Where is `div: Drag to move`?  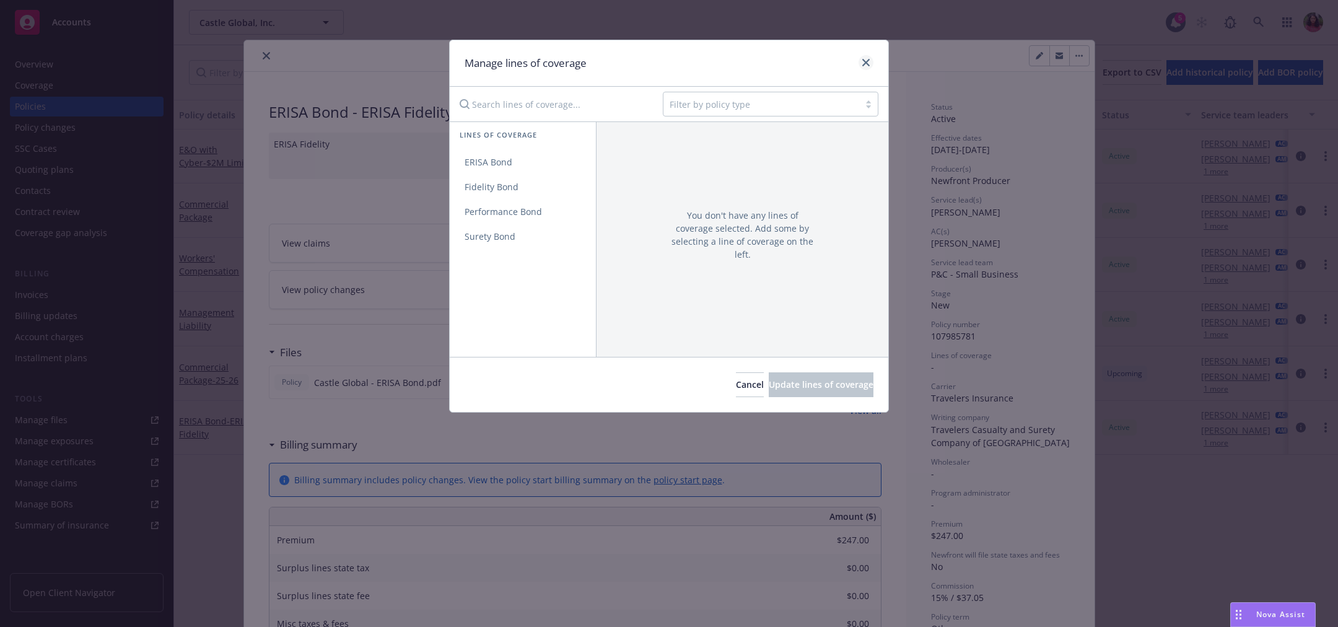
div: Drag to move is located at coordinates (1238, 614).